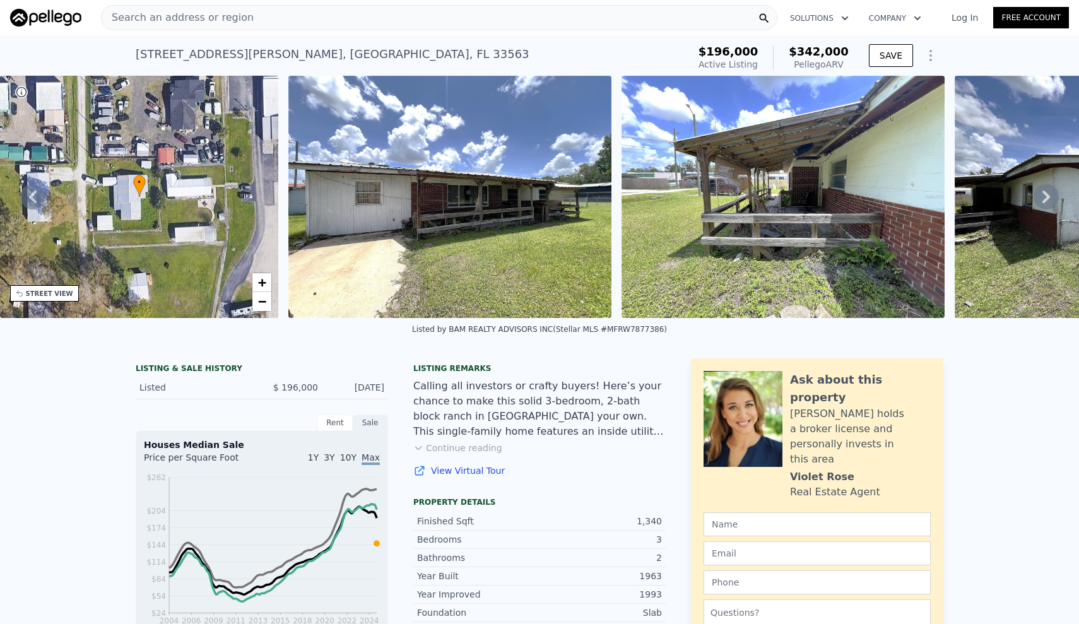 Image resolution: width=1079 pixels, height=624 pixels. I want to click on span: Active Listing, so click(728, 64).